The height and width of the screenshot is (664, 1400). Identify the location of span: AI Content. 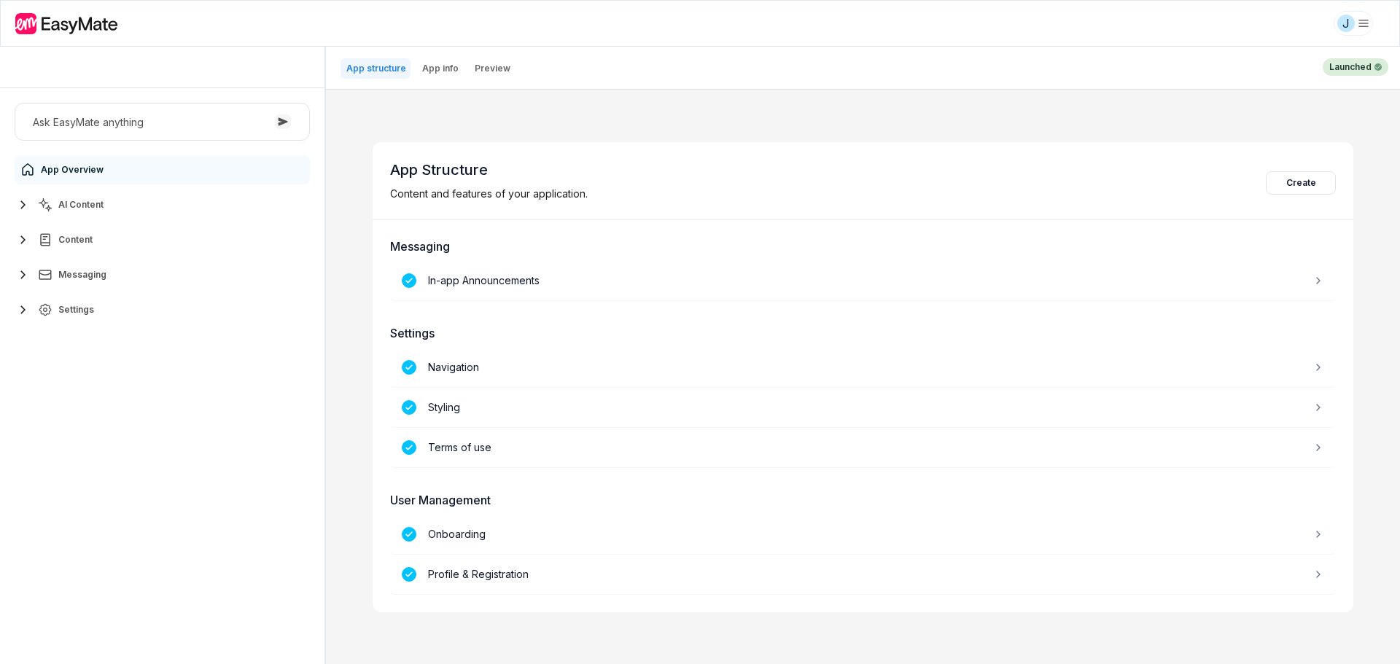
(81, 205).